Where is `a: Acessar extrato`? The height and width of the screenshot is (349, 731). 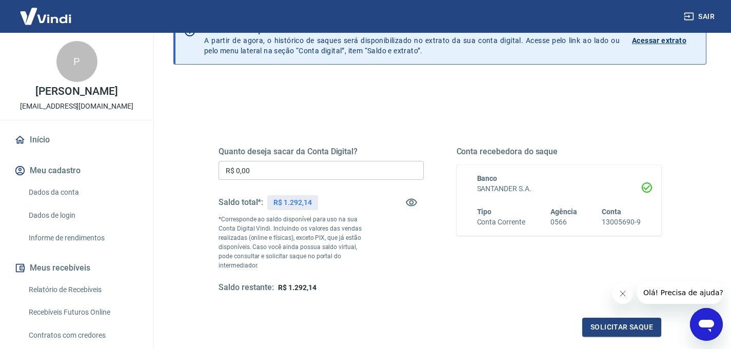
a: Acessar extrato is located at coordinates (665, 41).